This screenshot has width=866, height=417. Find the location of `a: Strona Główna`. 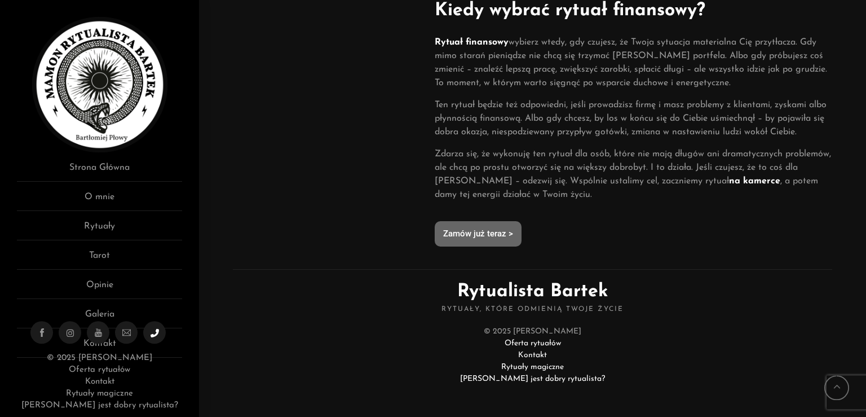

a: Strona Główna is located at coordinates (99, 171).